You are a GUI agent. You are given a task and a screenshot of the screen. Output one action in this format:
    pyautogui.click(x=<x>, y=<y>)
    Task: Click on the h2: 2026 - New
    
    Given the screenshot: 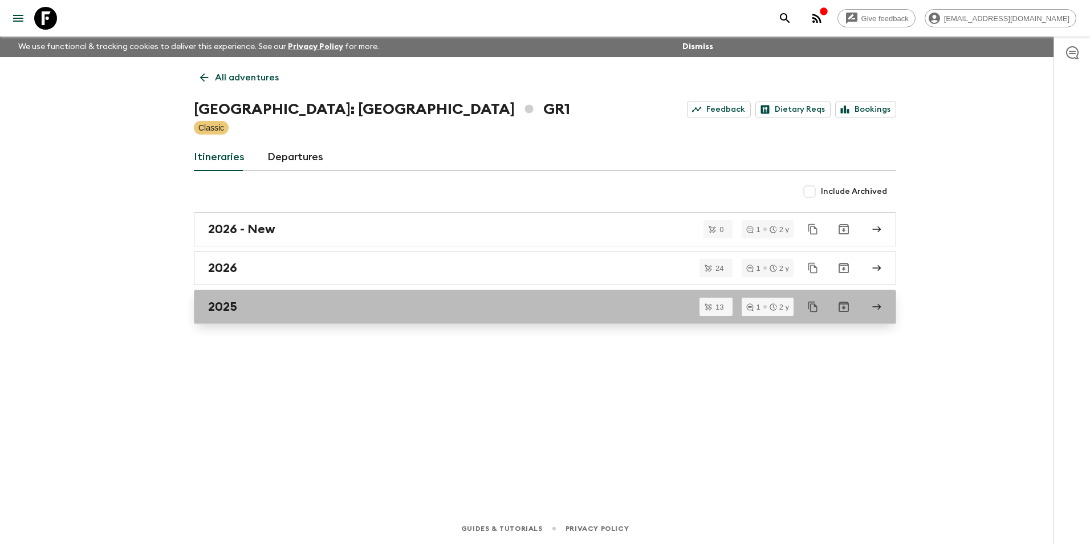 What is the action you would take?
    pyautogui.click(x=242, y=229)
    